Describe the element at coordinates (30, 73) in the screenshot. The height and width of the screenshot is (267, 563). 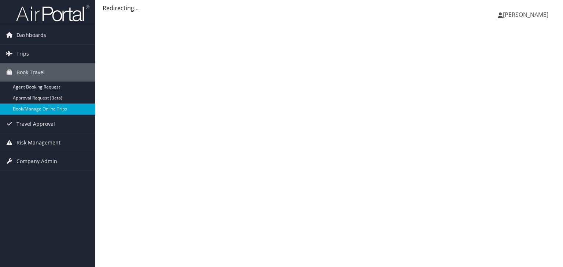
I see `span: Book Travel` at that location.